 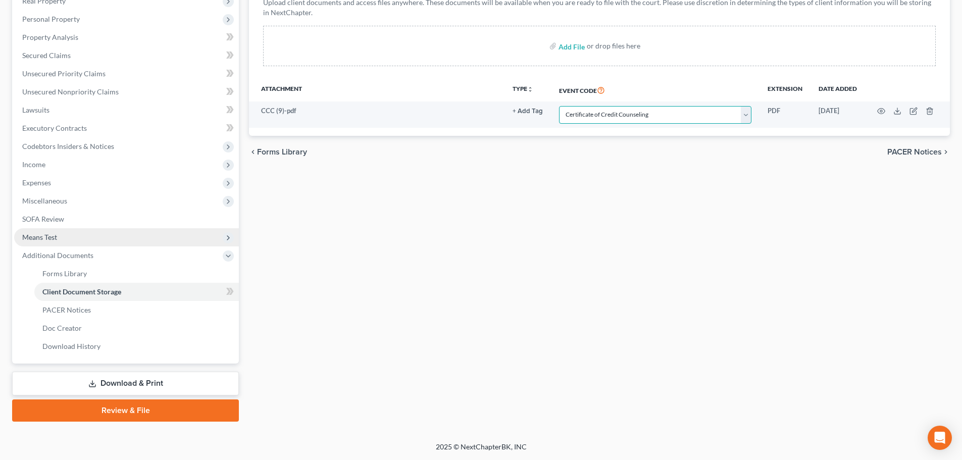 I want to click on button: chevron_left Forms Library, so click(x=278, y=152).